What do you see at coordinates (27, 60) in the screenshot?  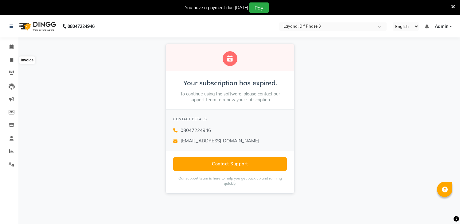 I see `div: Invoice` at bounding box center [27, 60].